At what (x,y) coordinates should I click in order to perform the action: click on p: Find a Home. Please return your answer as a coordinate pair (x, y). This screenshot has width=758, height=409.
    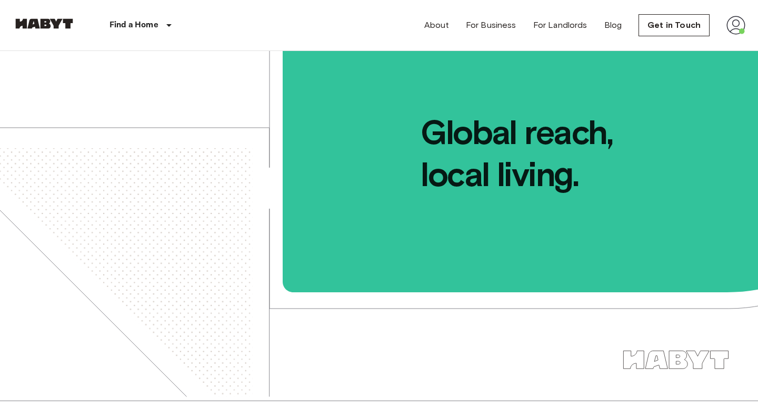
    Looking at the image, I should click on (134, 25).